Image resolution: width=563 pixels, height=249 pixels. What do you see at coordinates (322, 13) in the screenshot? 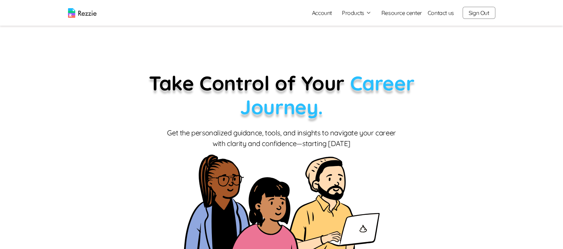
I see `a: Account` at bounding box center [322, 13].